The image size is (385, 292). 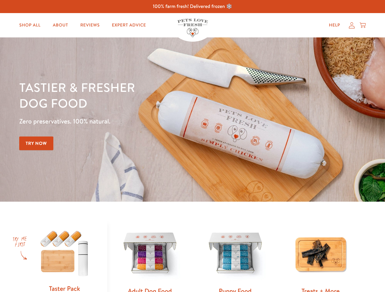 I want to click on a: Expert Advice, so click(x=129, y=25).